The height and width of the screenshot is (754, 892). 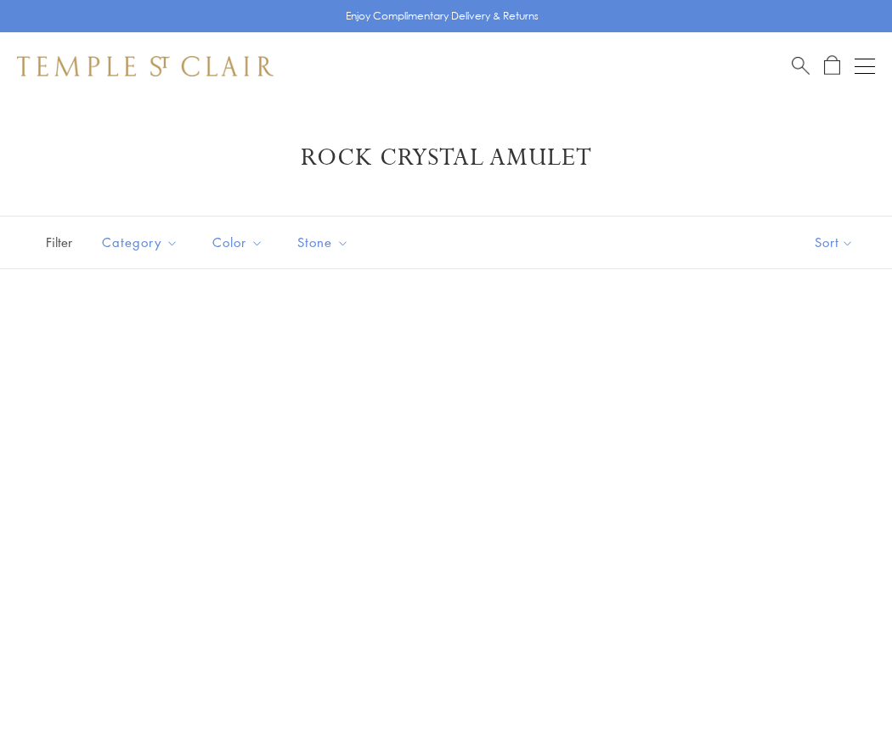 What do you see at coordinates (446, 158) in the screenshot?
I see `h1: Rock Crystal Amulet` at bounding box center [446, 158].